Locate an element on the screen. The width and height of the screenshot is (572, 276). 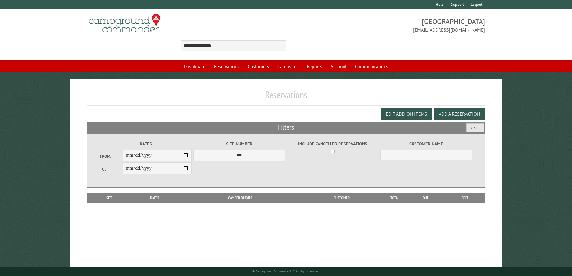
label: To: is located at coordinates (111, 169).